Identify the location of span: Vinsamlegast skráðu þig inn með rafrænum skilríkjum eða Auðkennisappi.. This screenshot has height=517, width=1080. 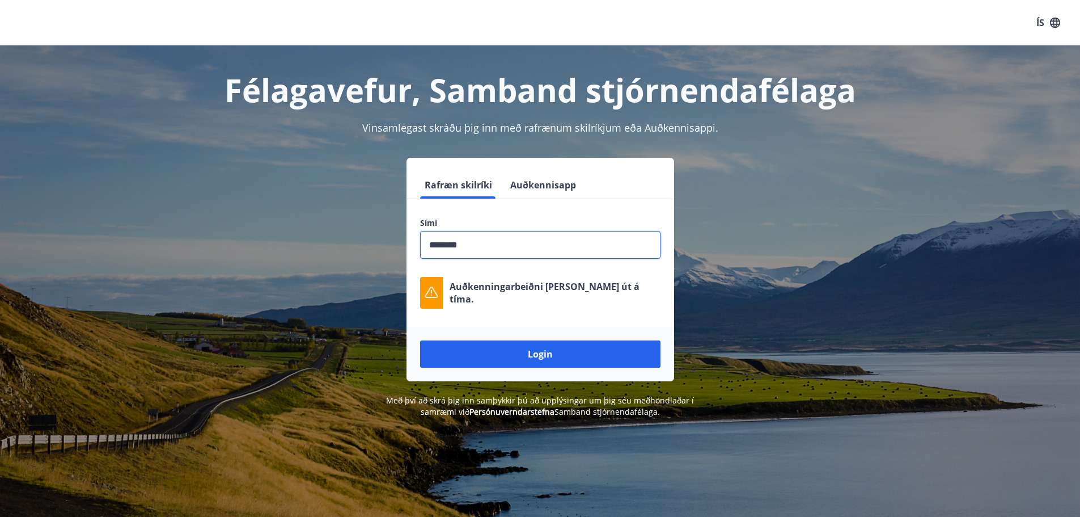
(540, 128).